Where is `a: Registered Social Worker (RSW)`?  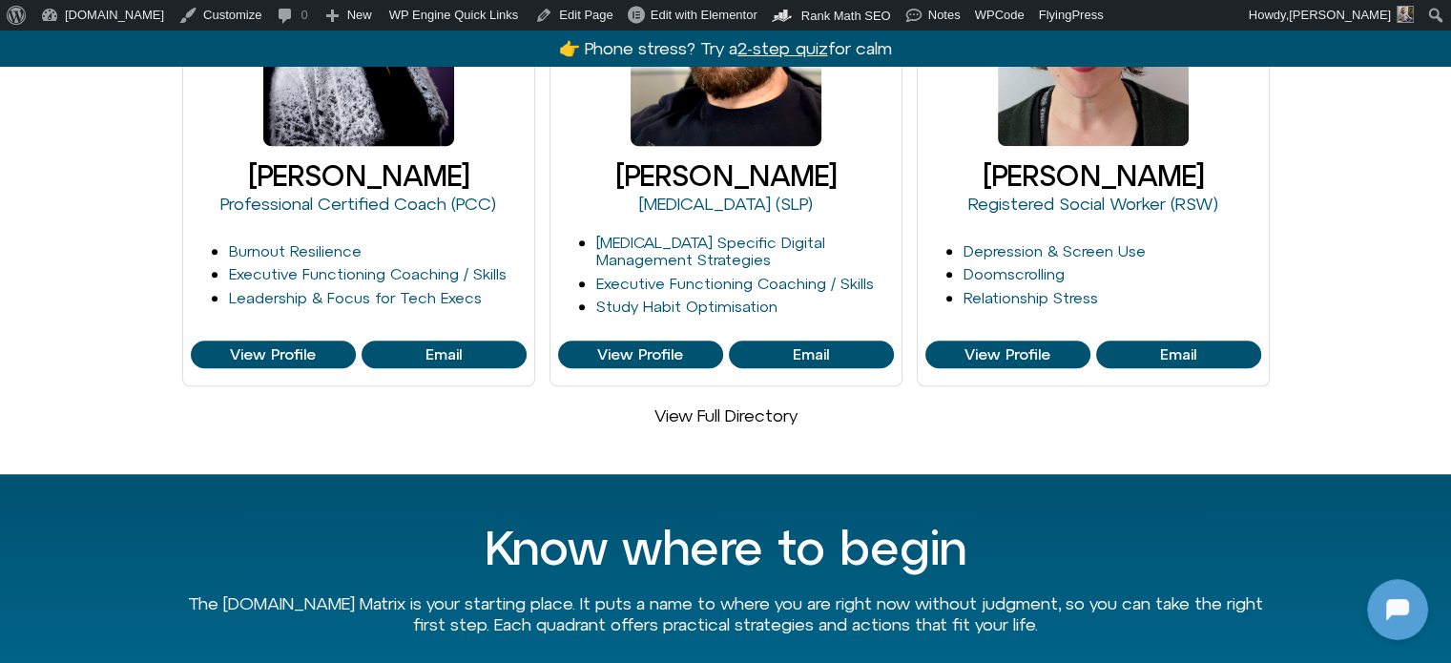 a: Registered Social Worker (RSW) is located at coordinates (1093, 203).